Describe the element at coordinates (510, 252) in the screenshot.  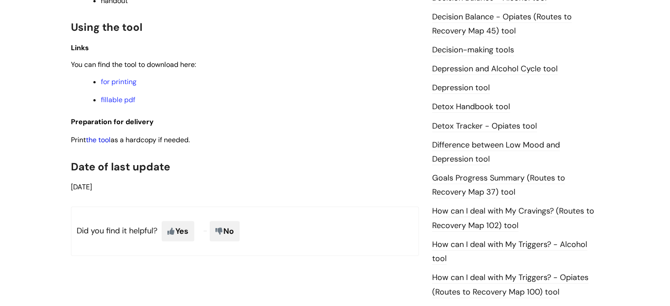
I see `a: How can I deal with My Triggers? - Alcohol tool` at that location.